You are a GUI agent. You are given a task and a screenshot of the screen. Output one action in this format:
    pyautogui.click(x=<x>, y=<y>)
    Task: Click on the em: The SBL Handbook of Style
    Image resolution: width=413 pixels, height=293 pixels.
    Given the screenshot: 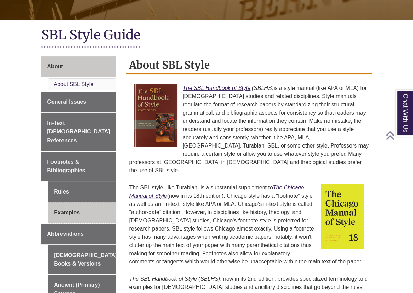 What is the action you would take?
    pyautogui.click(x=216, y=88)
    